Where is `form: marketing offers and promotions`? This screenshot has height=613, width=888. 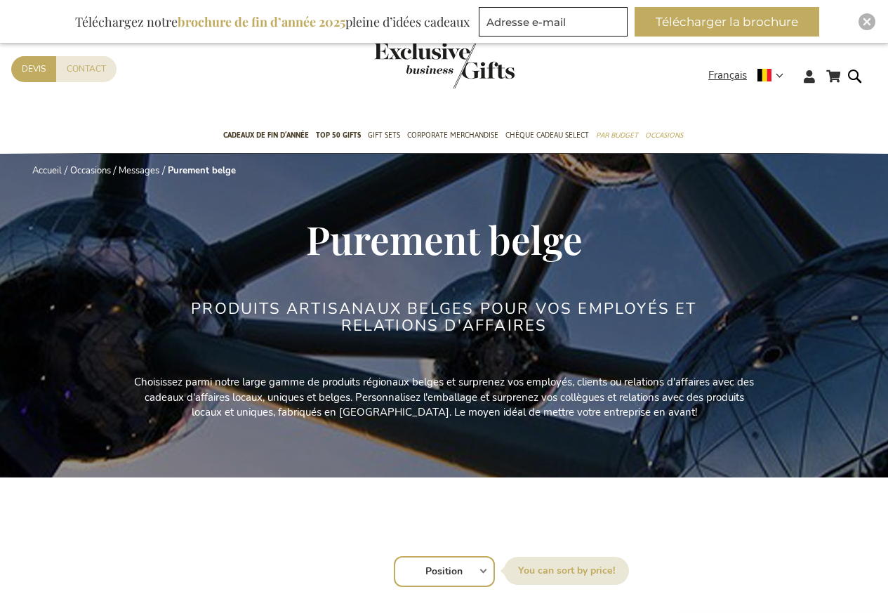 form: marketing offers and promotions is located at coordinates (555, 24).